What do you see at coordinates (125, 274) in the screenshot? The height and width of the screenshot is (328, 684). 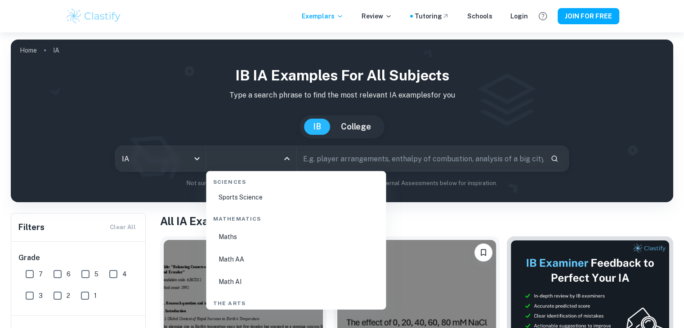 I see `span: 4` at bounding box center [125, 274].